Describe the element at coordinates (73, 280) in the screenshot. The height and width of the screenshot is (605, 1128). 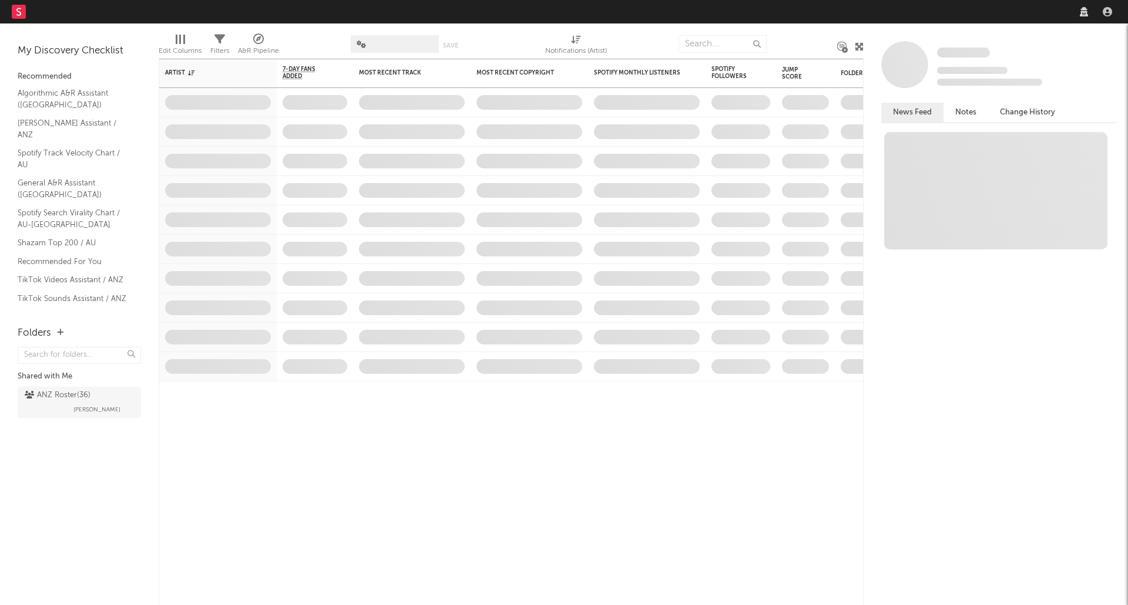
I see `a: TikTok Videos Assistant / ANZ` at that location.